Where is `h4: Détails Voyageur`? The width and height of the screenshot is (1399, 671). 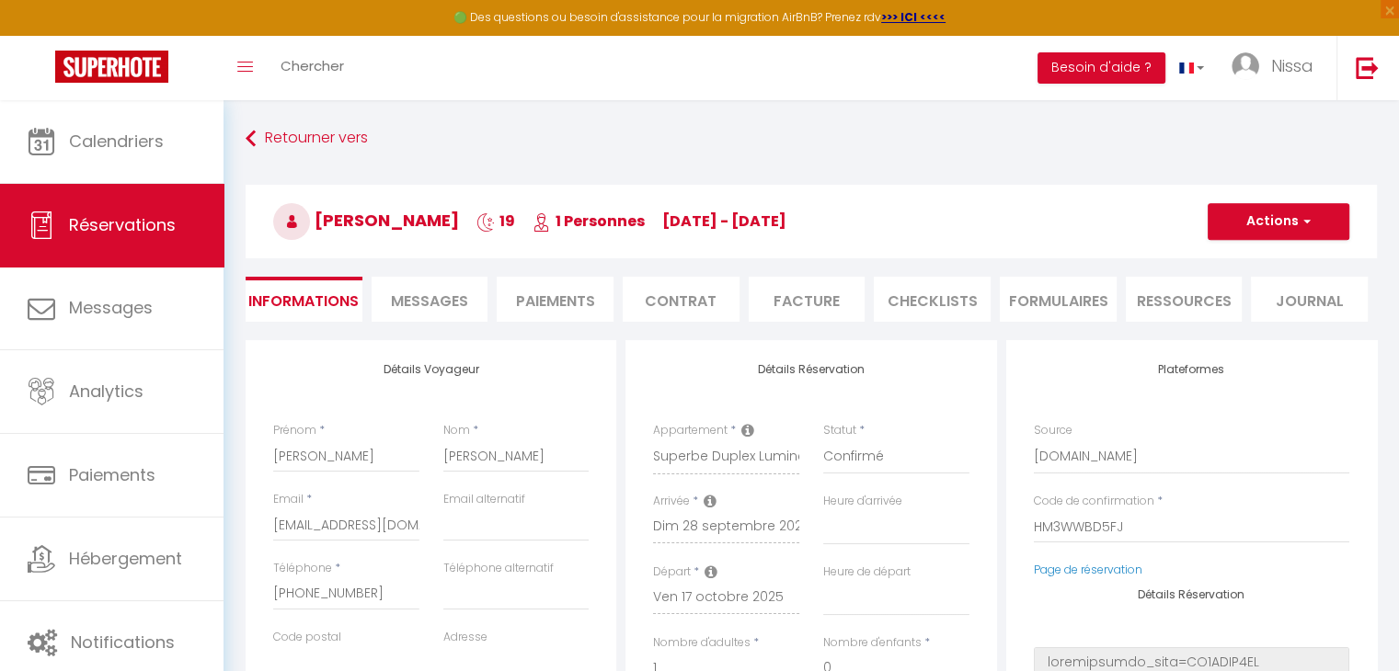 h4: Détails Voyageur is located at coordinates (430, 370).